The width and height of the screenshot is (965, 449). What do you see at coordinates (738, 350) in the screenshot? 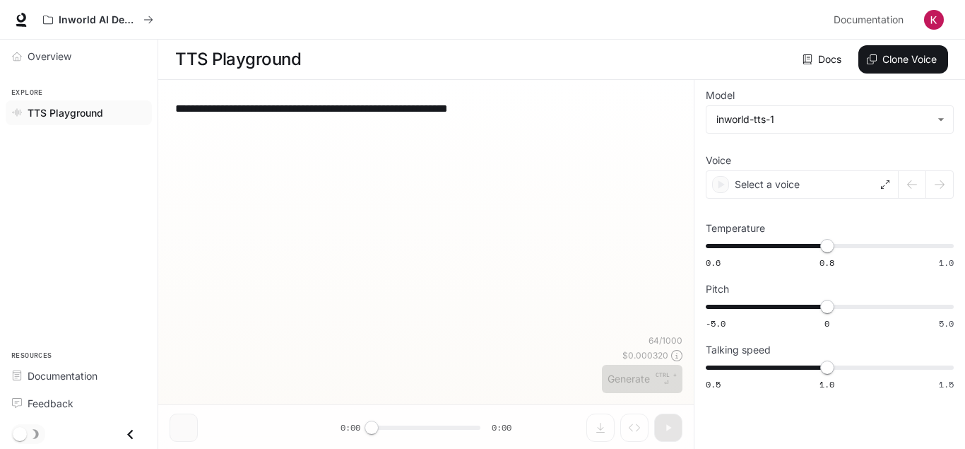
I see `p: Talking speed` at bounding box center [738, 350].